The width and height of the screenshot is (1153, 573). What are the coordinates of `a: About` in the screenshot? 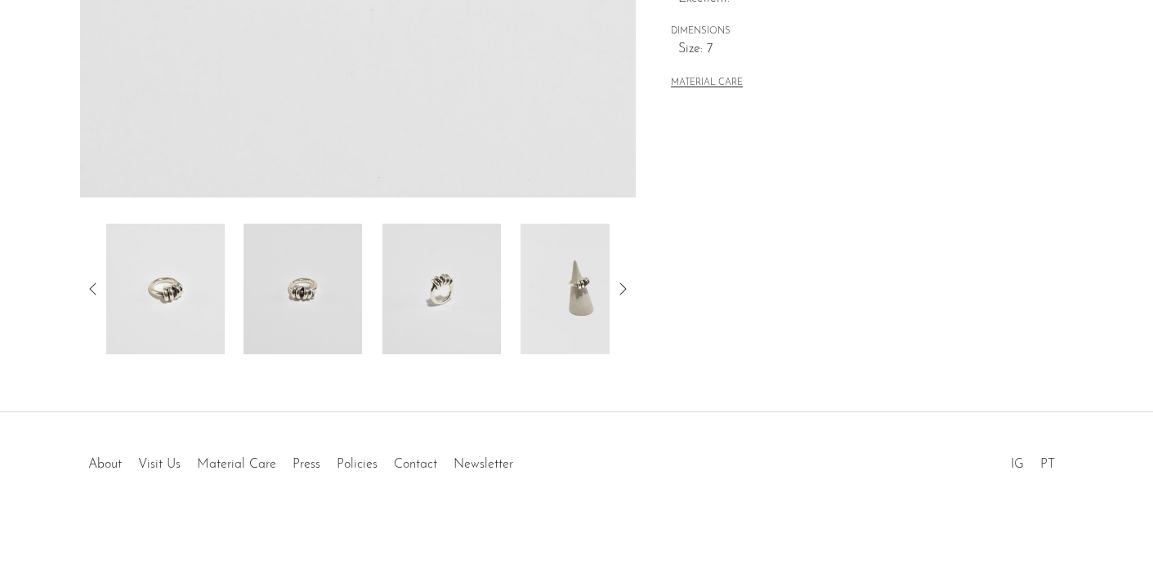 It's located at (105, 465).